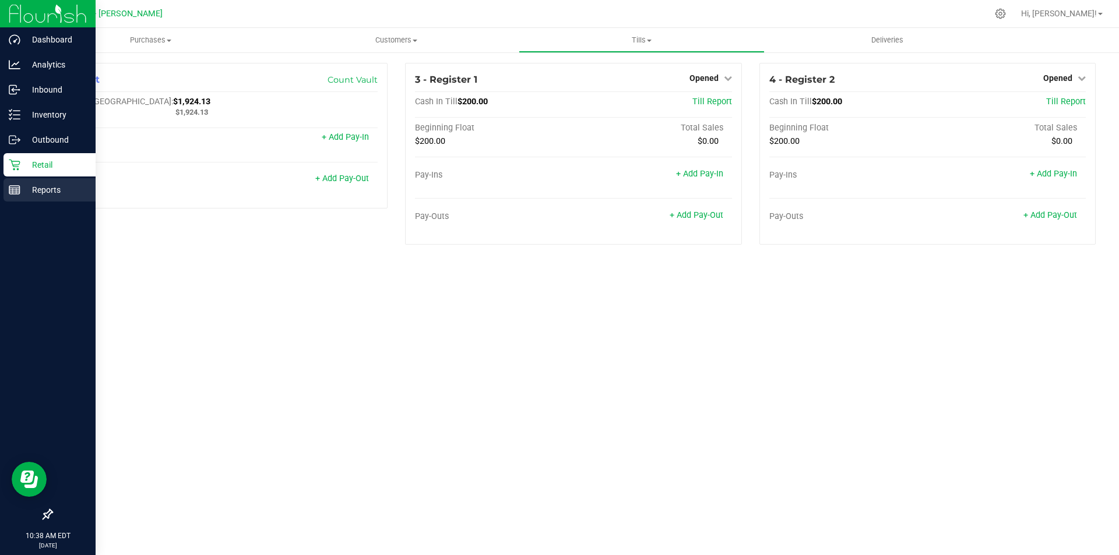 The width and height of the screenshot is (1119, 555). I want to click on span: Tills, so click(641, 40).